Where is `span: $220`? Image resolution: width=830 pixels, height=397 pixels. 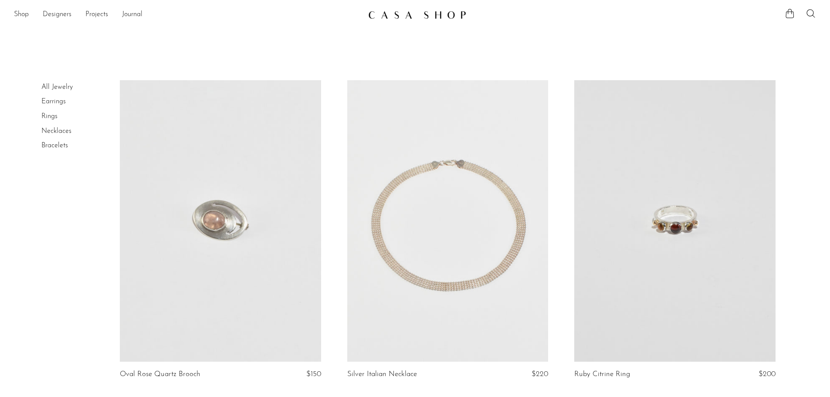 span: $220 is located at coordinates (540, 374).